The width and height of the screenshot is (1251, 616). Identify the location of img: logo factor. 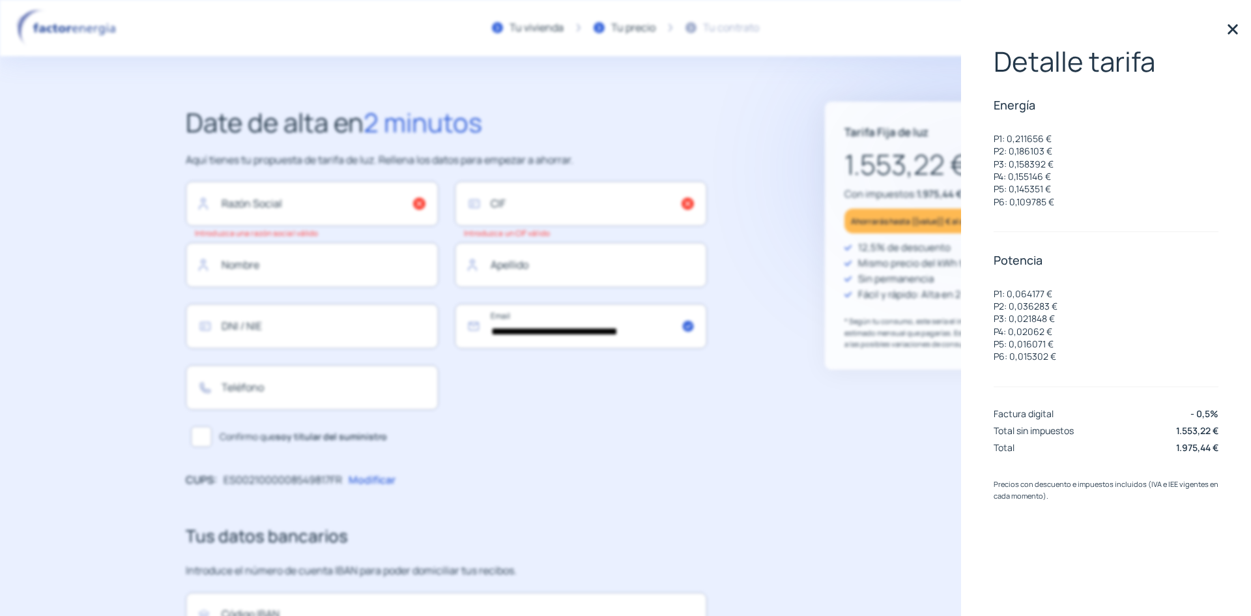
(68, 28).